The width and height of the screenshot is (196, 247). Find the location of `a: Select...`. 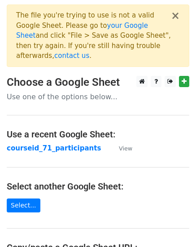

a: Select... is located at coordinates (23, 205).